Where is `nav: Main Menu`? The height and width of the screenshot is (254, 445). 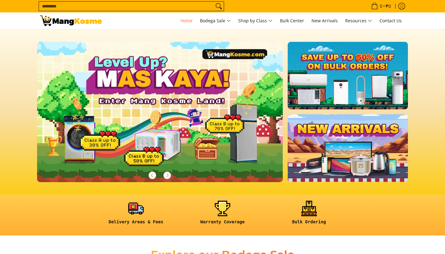
nav: Main Menu is located at coordinates (257, 21).